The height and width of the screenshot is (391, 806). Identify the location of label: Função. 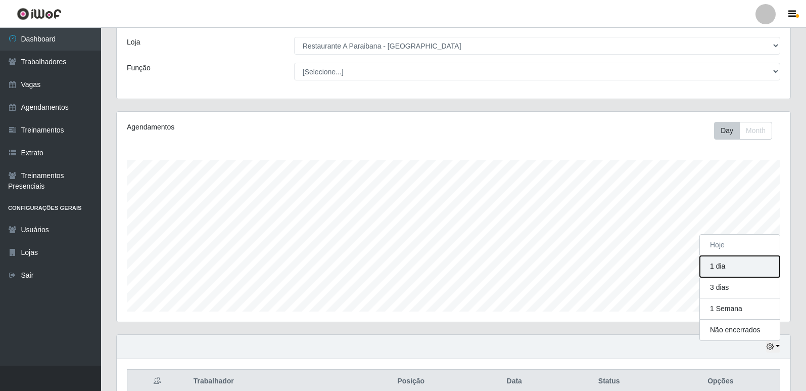
(138, 68).